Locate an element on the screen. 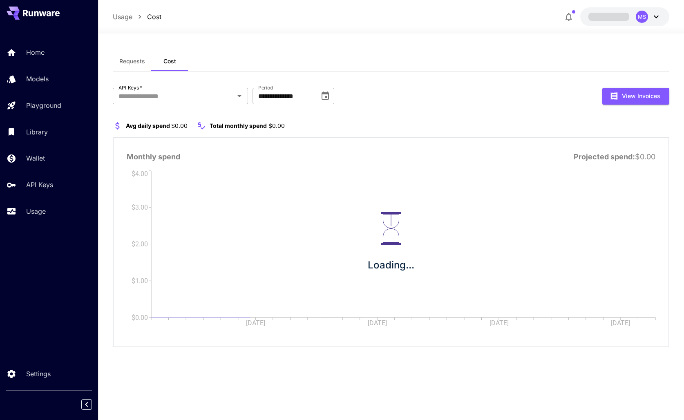  span: Avg daily spend is located at coordinates (148, 125).